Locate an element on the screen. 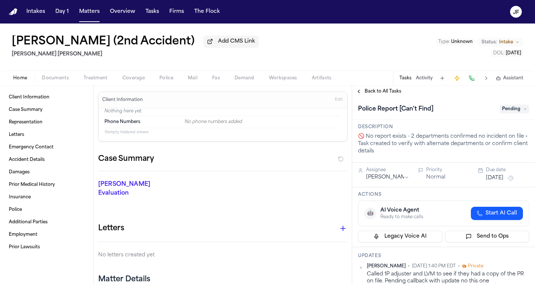 The height and width of the screenshot is (285, 535). button: Assistant is located at coordinates (510, 78).